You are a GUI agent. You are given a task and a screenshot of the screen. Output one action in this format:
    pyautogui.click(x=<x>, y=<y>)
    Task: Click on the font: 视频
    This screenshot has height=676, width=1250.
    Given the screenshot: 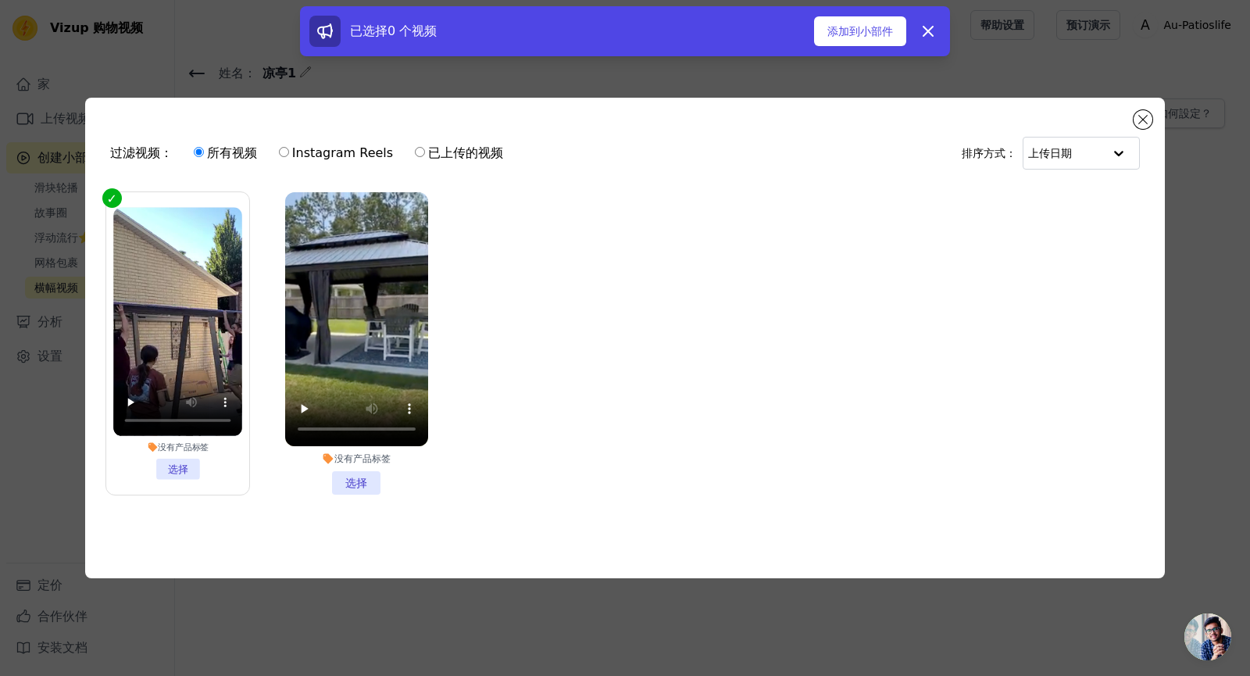 What is the action you would take?
    pyautogui.click(x=424, y=30)
    